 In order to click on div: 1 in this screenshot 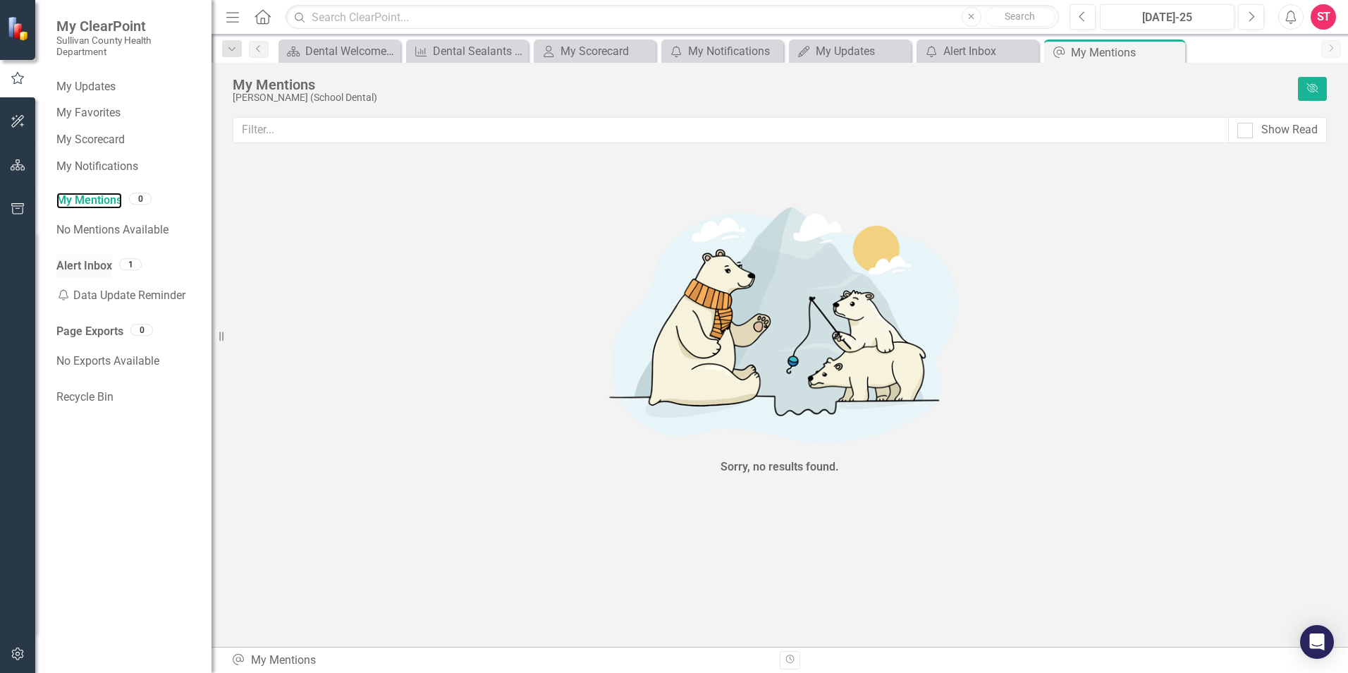, I will do `click(130, 264)`.